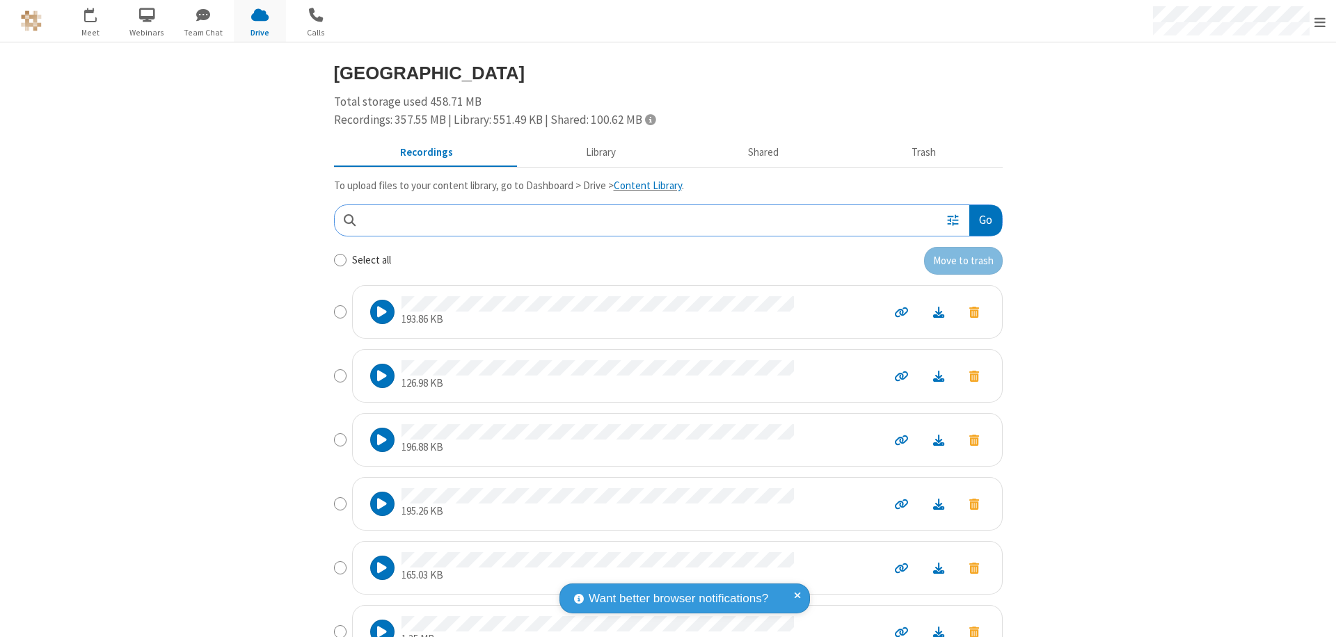 The height and width of the screenshot is (637, 1336). I want to click on span: Webinars, so click(147, 33).